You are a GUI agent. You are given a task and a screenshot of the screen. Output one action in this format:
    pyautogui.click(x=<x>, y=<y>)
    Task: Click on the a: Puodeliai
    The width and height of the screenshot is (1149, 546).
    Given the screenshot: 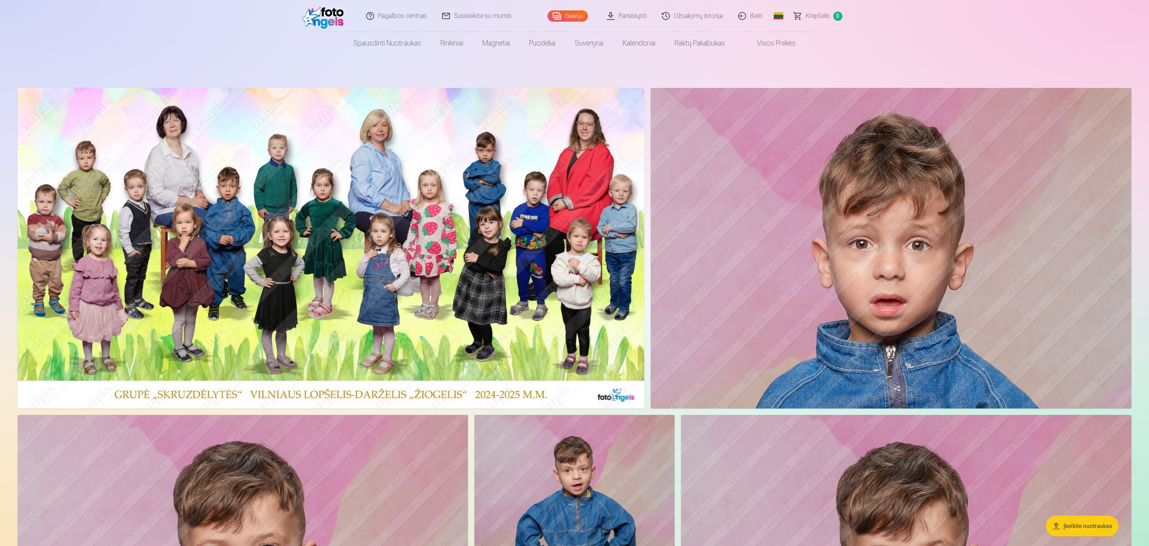 What is the action you would take?
    pyautogui.click(x=542, y=43)
    